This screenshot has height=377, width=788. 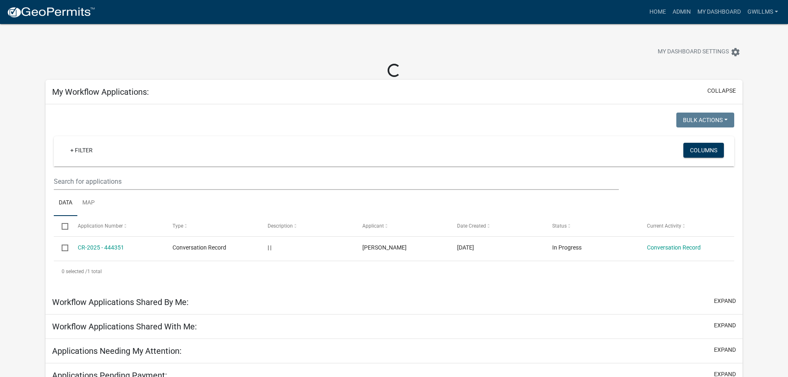 I want to click on a: Map, so click(x=88, y=203).